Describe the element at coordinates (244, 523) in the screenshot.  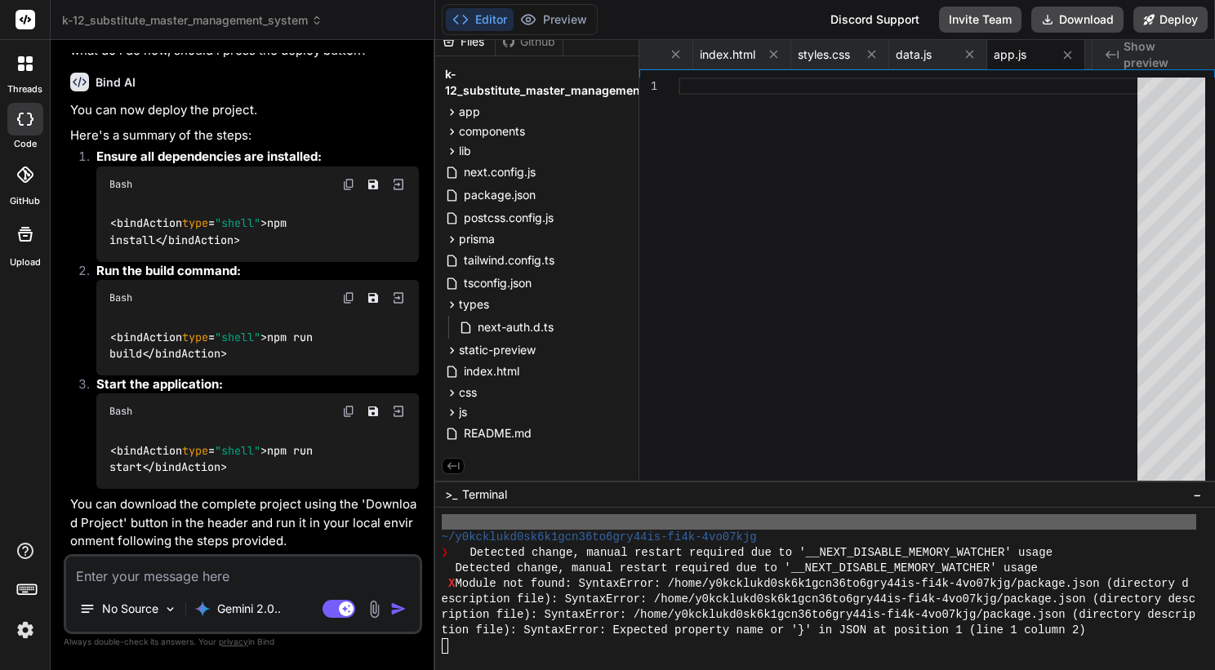
I see `p: You can download the complete project using the 'Download Project' button in the header and run i...` at that location.